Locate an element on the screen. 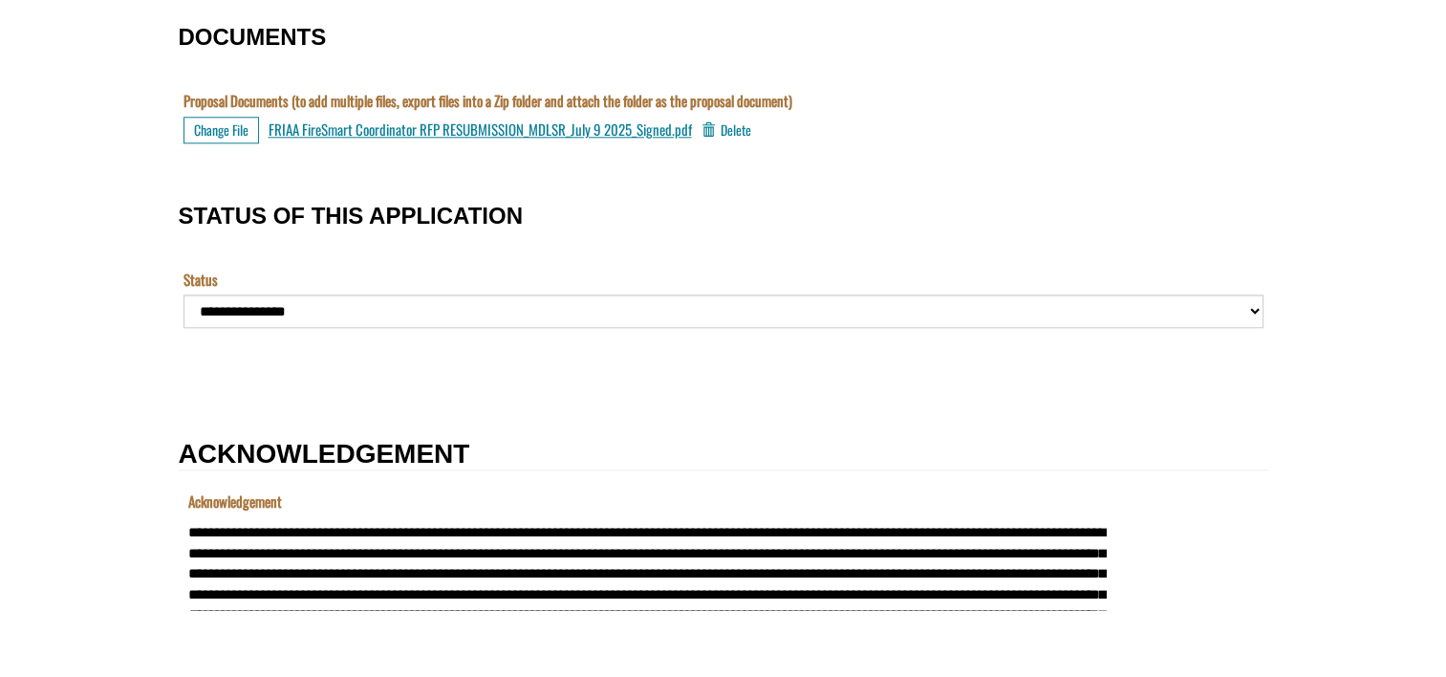 This screenshot has height=677, width=1446. fieldset: Section is located at coordinates (724, 384).